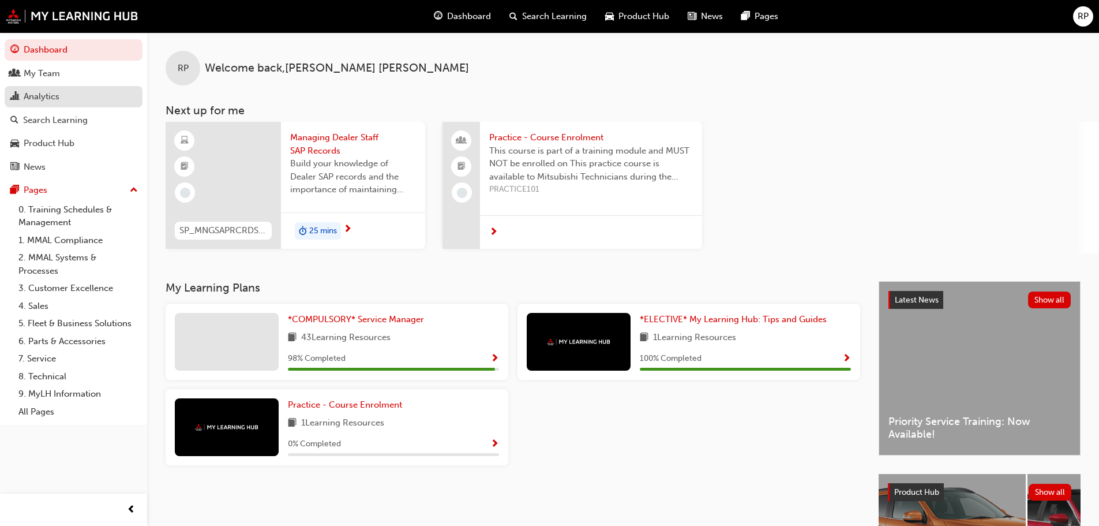  What do you see at coordinates (73, 73) in the screenshot?
I see `a: My Team` at bounding box center [73, 73].